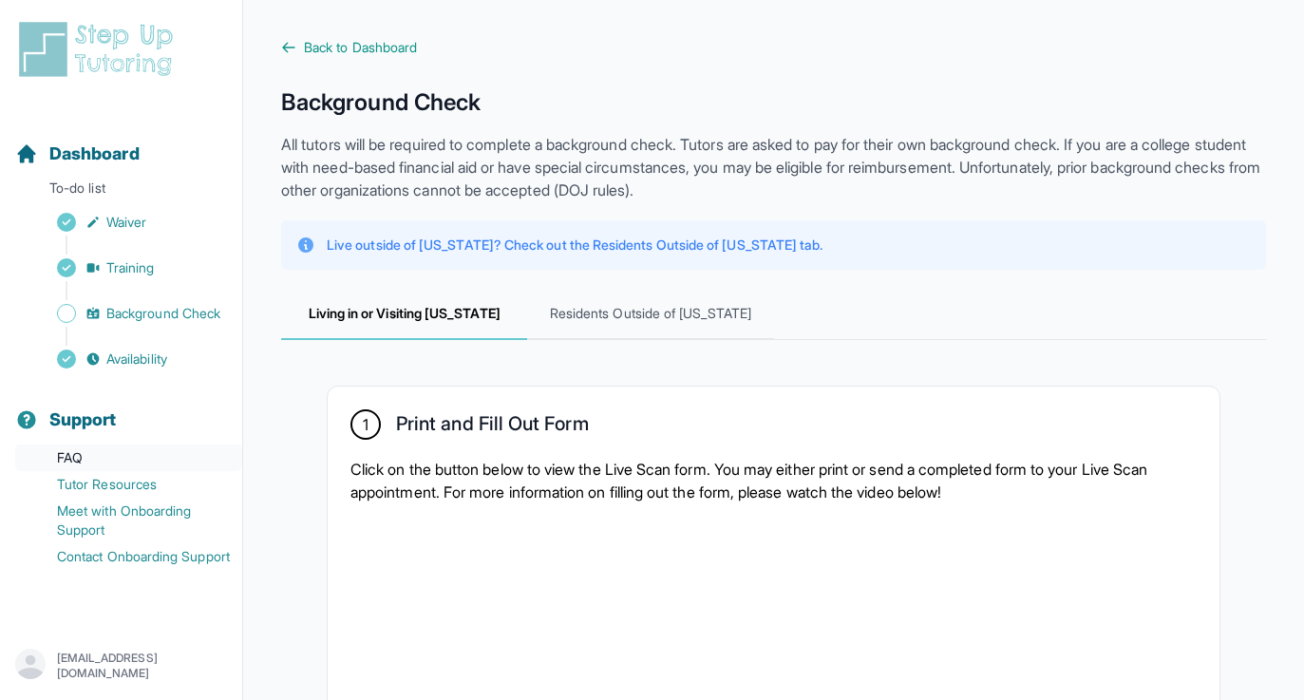  What do you see at coordinates (773, 47) in the screenshot?
I see `a: Back to Dashboard` at bounding box center [773, 47].